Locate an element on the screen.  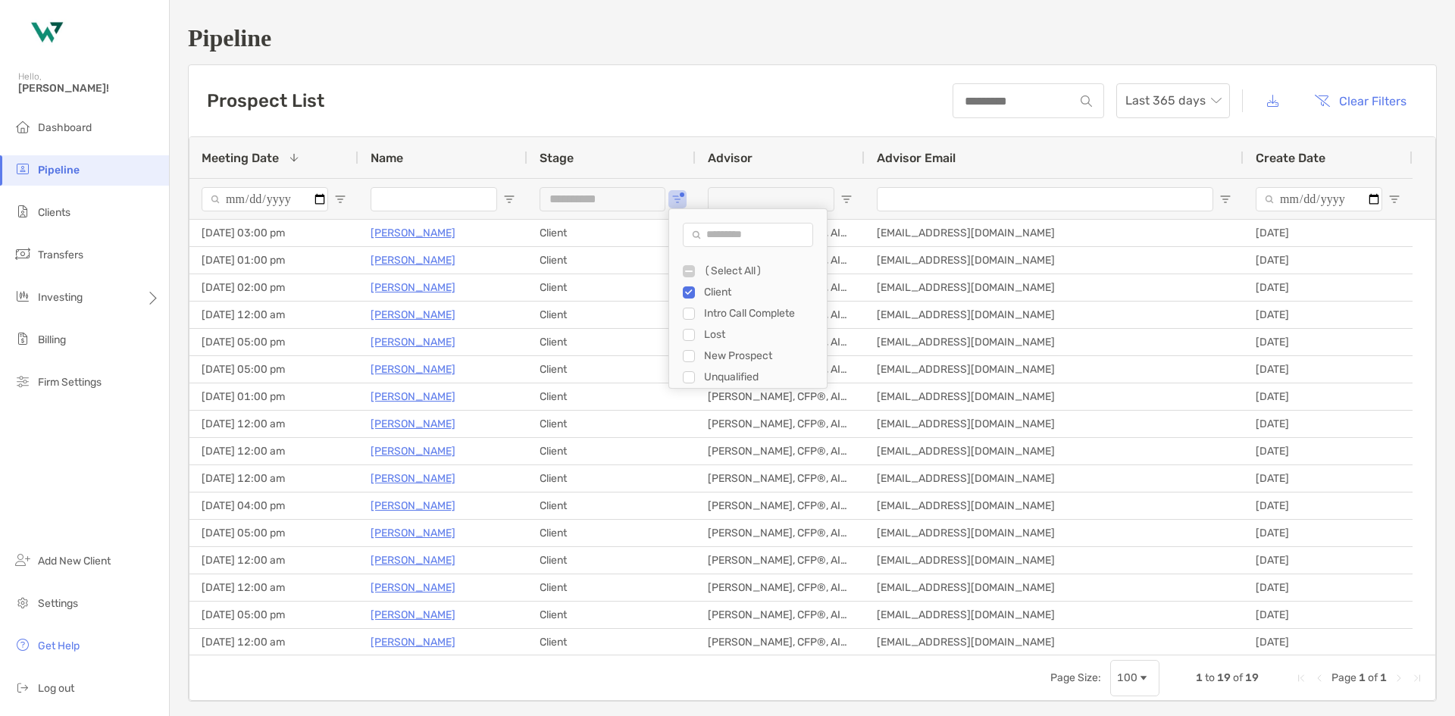
div: 100 is located at coordinates (1127, 678).